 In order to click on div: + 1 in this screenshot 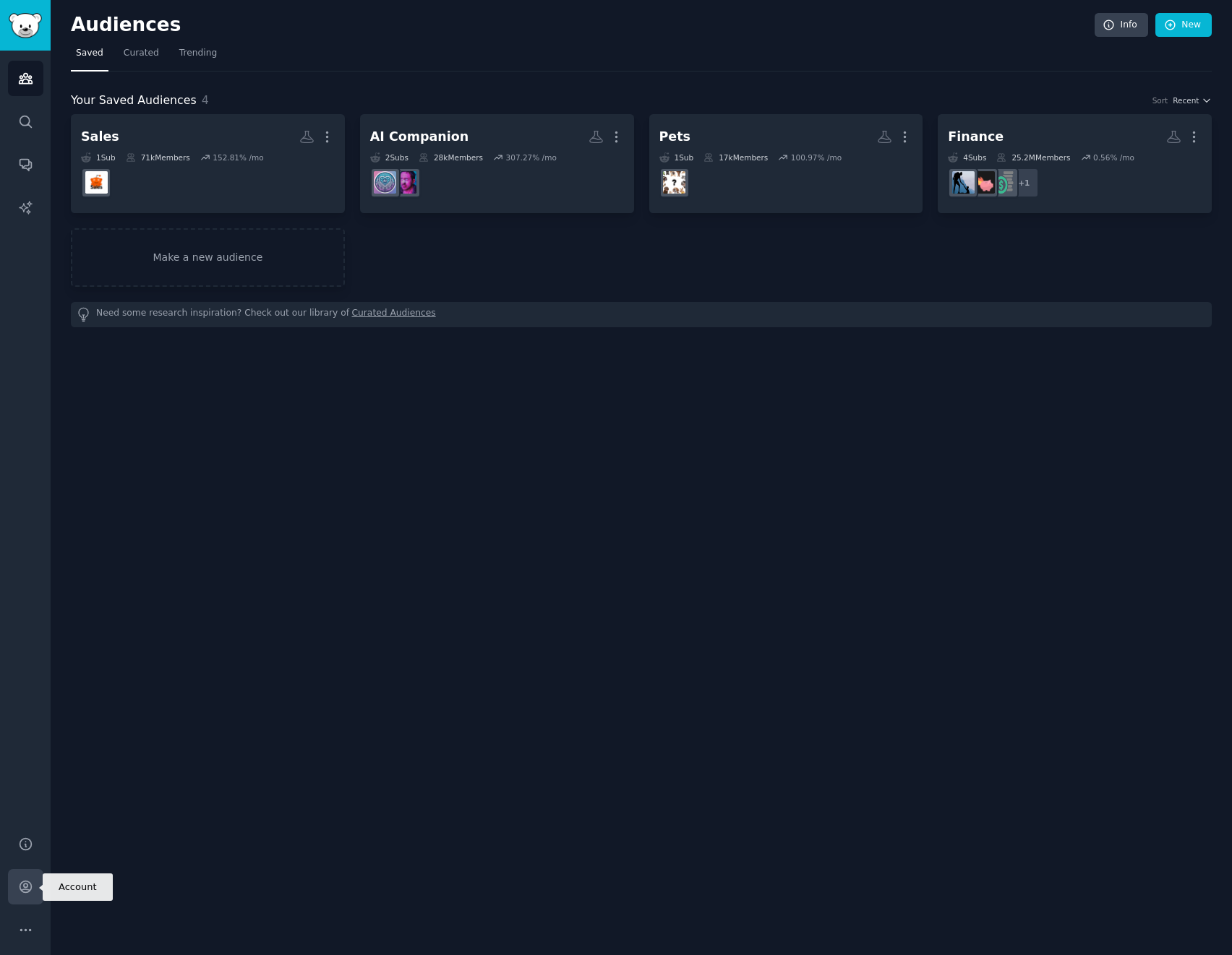, I will do `click(1023, 183)`.